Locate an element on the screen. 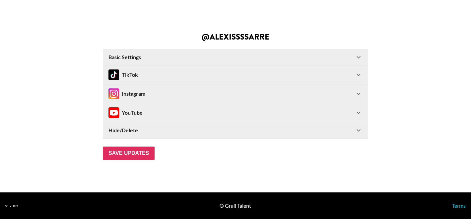  div: © Grail Talent is located at coordinates (235, 205).